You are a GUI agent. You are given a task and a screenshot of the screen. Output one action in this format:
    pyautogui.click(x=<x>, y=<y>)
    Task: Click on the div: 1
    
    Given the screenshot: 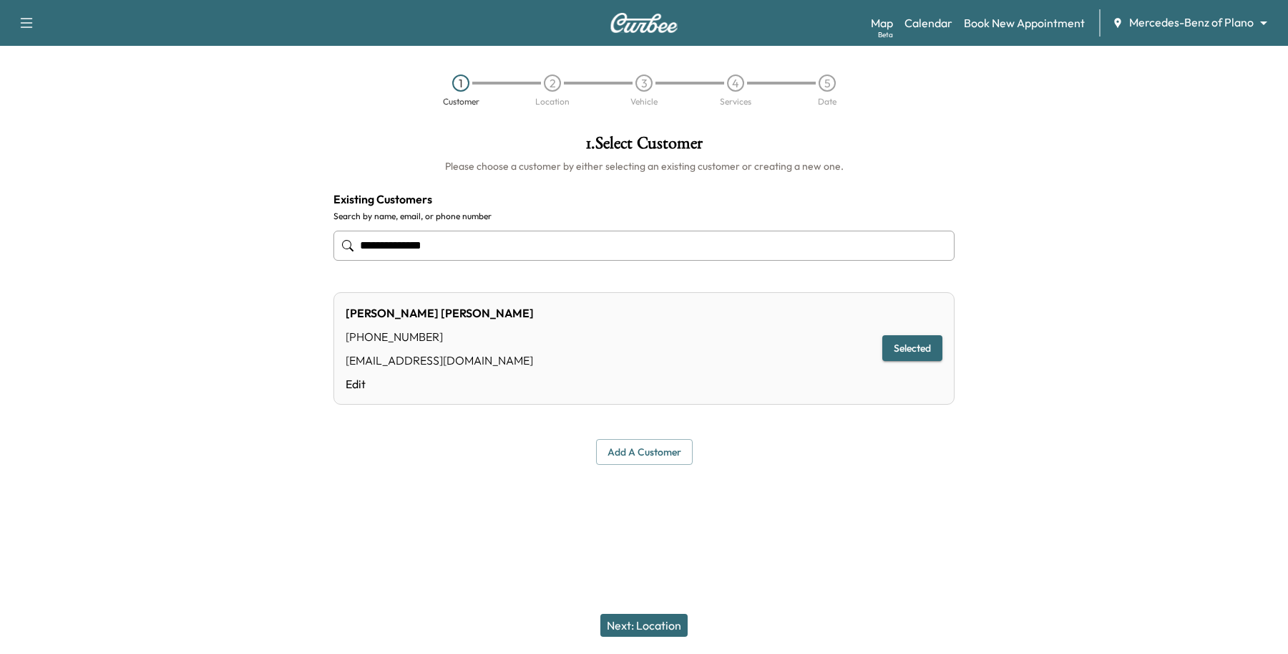 What is the action you would take?
    pyautogui.click(x=461, y=83)
    